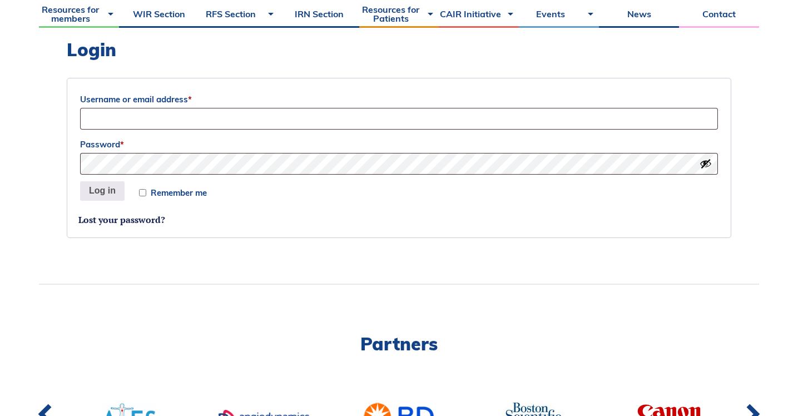 Image resolution: width=798 pixels, height=416 pixels. I want to click on span: Remember me, so click(179, 192).